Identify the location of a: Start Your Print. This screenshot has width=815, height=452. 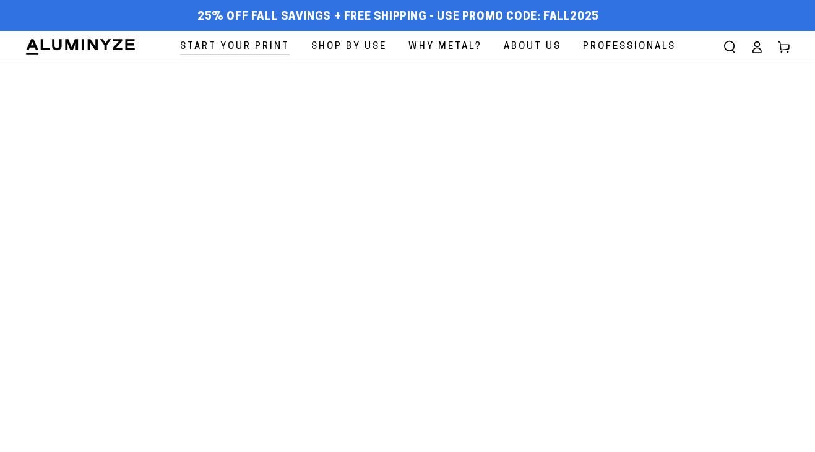
(235, 46).